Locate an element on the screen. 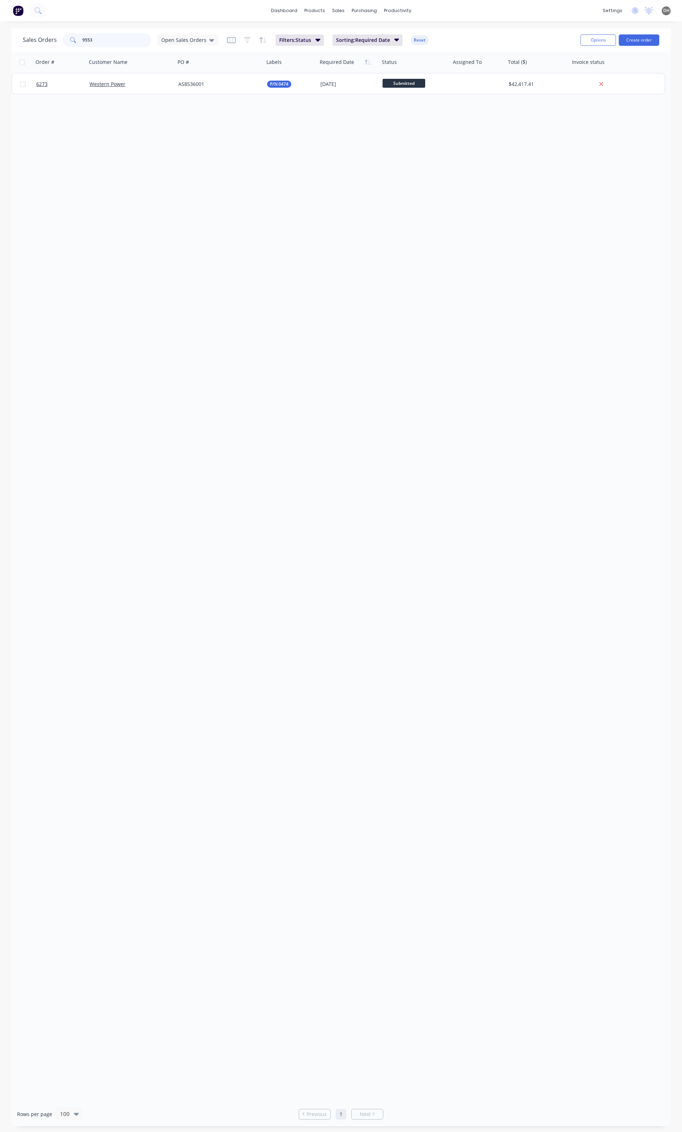 Image resolution: width=682 pixels, height=1132 pixels. div: Labels is located at coordinates (274, 62).